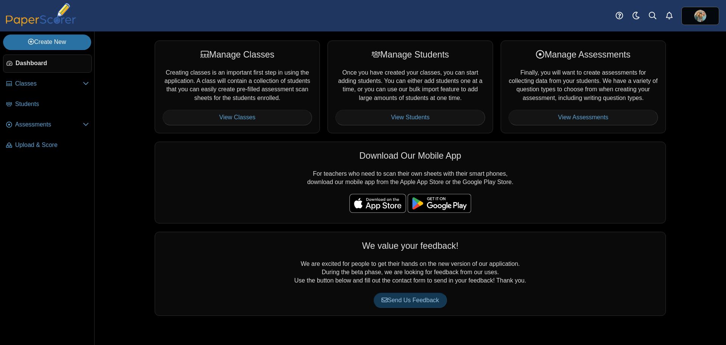  I want to click on a: Dashboard, so click(47, 64).